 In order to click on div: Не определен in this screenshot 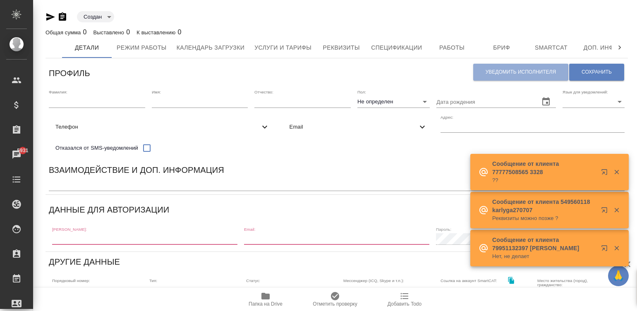, I will do `click(393, 102)`.